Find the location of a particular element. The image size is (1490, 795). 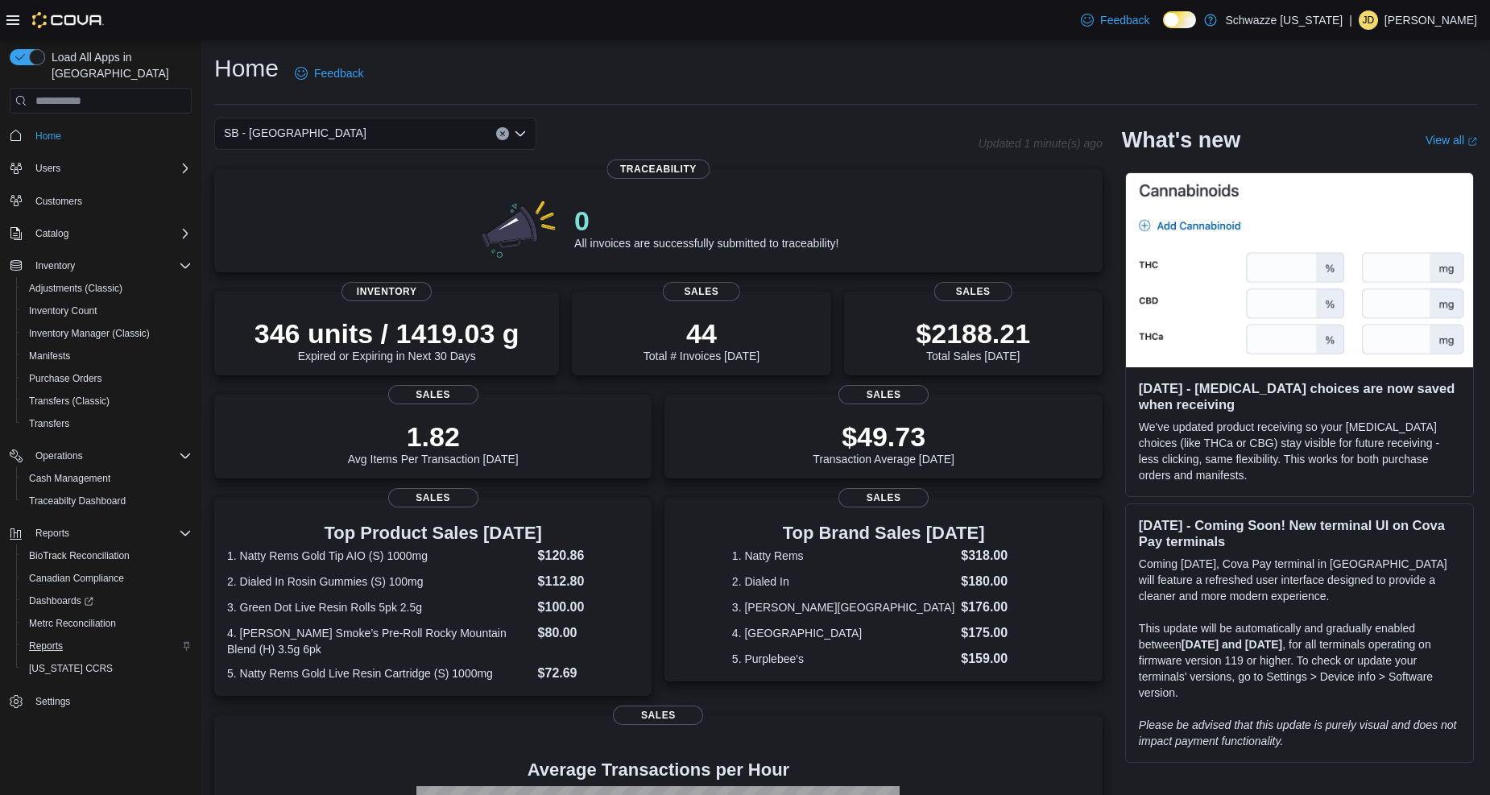

span: Inventory Count is located at coordinates (63, 311).